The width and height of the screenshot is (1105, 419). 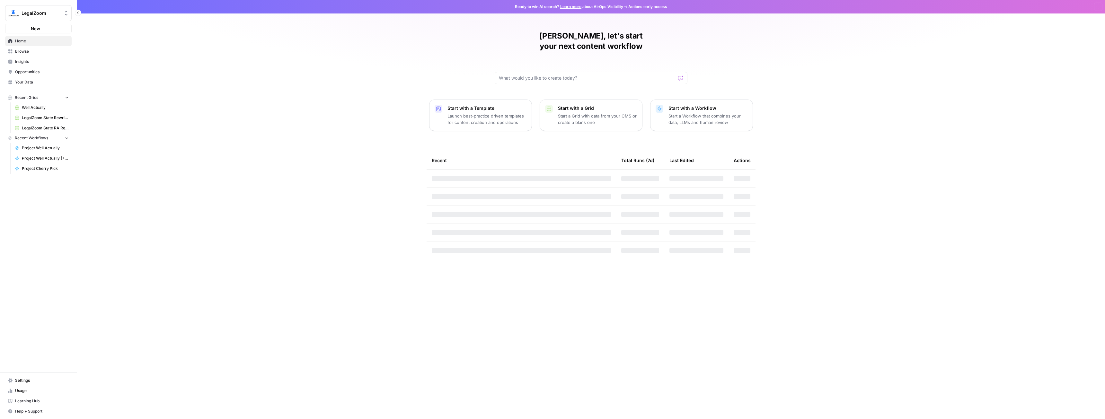 I want to click on p: Start with a Workflow, so click(x=708, y=108).